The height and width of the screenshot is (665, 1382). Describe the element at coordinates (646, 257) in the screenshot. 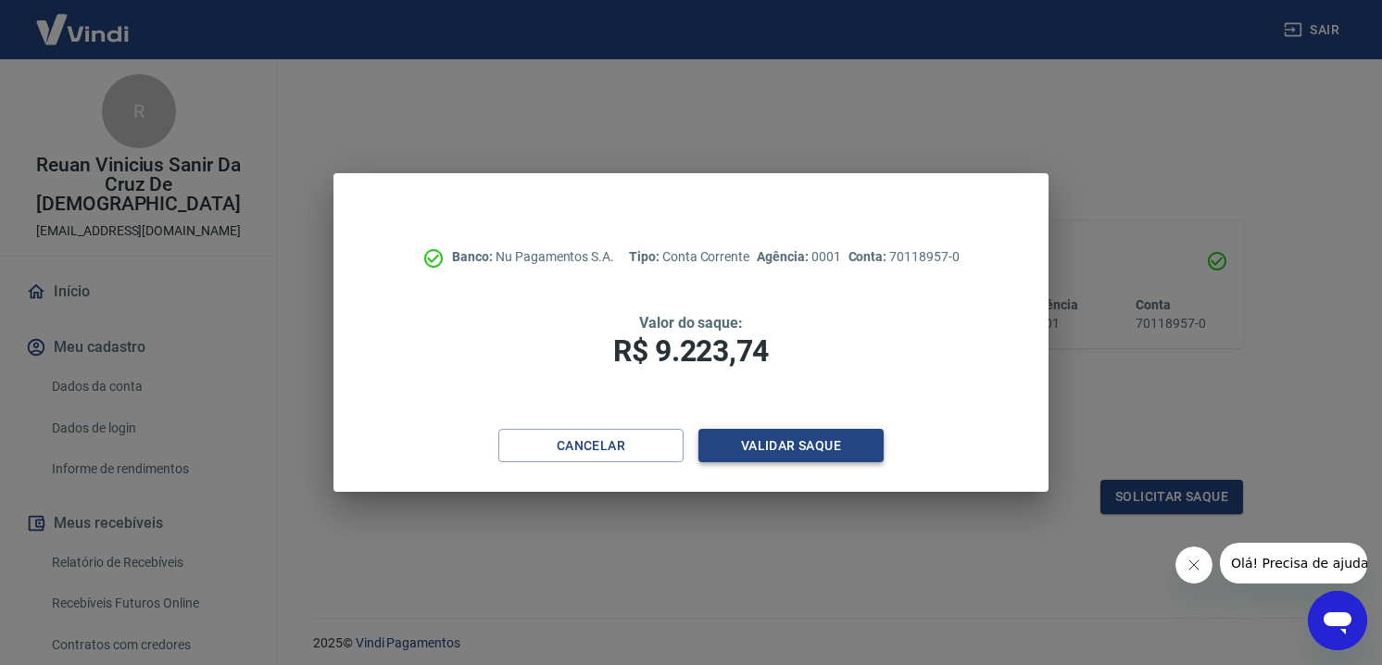

I see `span: Tipo:` at that location.